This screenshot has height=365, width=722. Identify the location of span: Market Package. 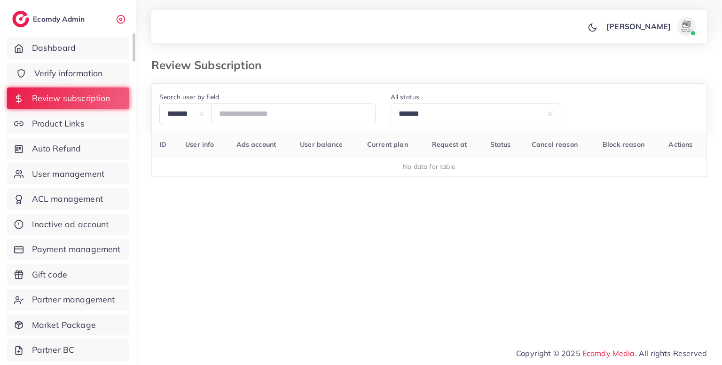
(64, 325).